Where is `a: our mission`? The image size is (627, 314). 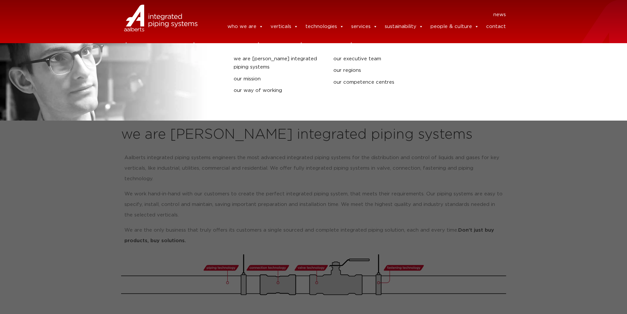 a: our mission is located at coordinates (279, 79).